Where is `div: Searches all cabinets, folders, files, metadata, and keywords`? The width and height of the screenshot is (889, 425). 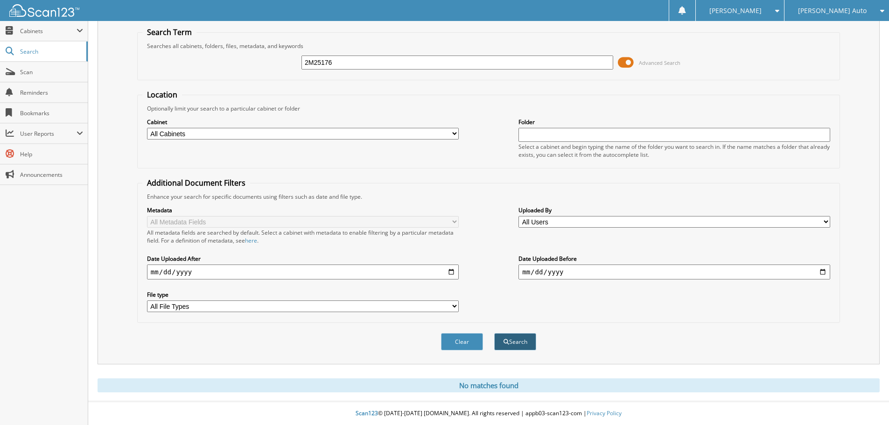 div: Searches all cabinets, folders, files, metadata, and keywords is located at coordinates (489, 46).